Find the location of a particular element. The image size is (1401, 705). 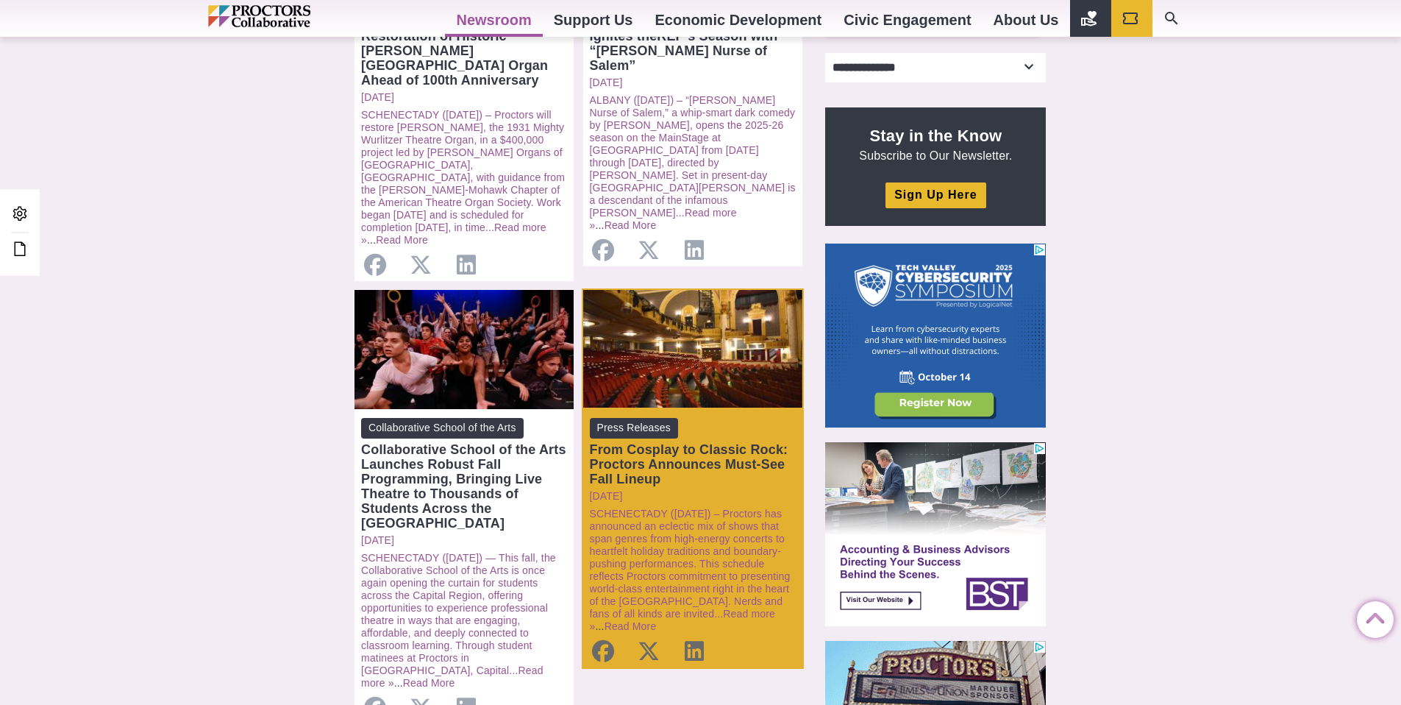

span: Collaborative School of the Arts is located at coordinates (442, 427).